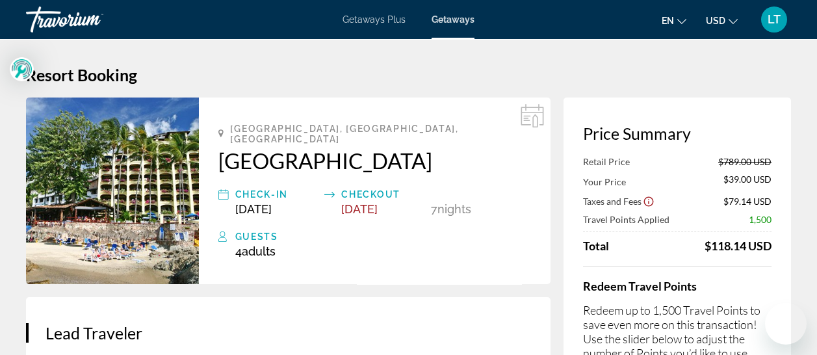 This screenshot has width=817, height=355. Describe the element at coordinates (434, 209) in the screenshot. I see `span: 7` at that location.